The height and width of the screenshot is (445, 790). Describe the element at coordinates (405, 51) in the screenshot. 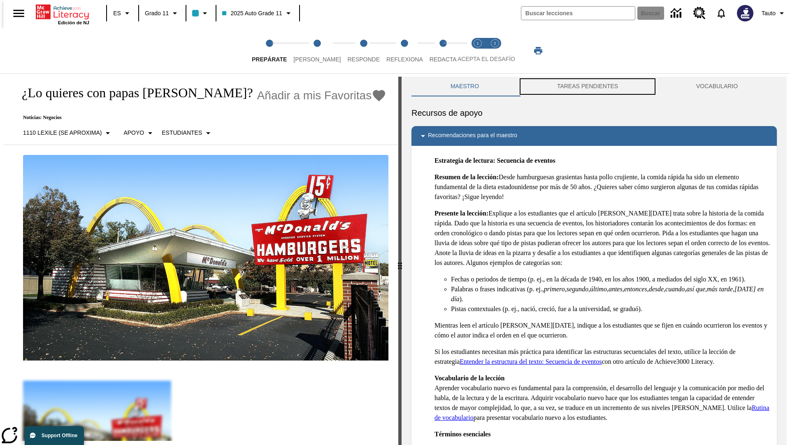

I see `button: Reflexiona step 4 of 5` at that location.